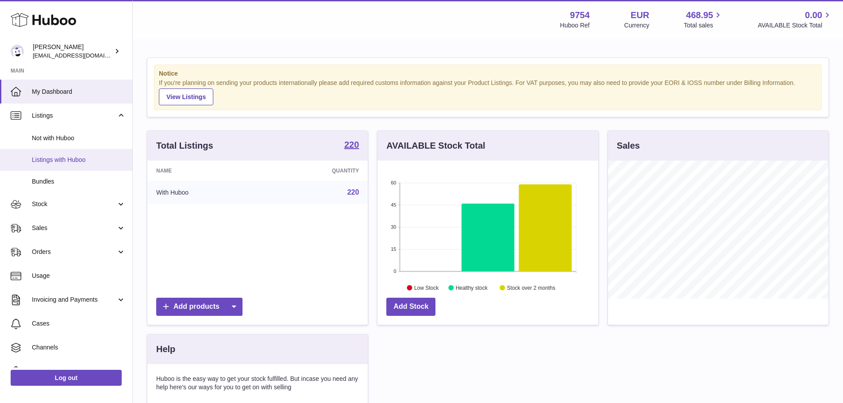 The image size is (843, 403). Describe the element at coordinates (394, 183) in the screenshot. I see `text: 60` at that location.